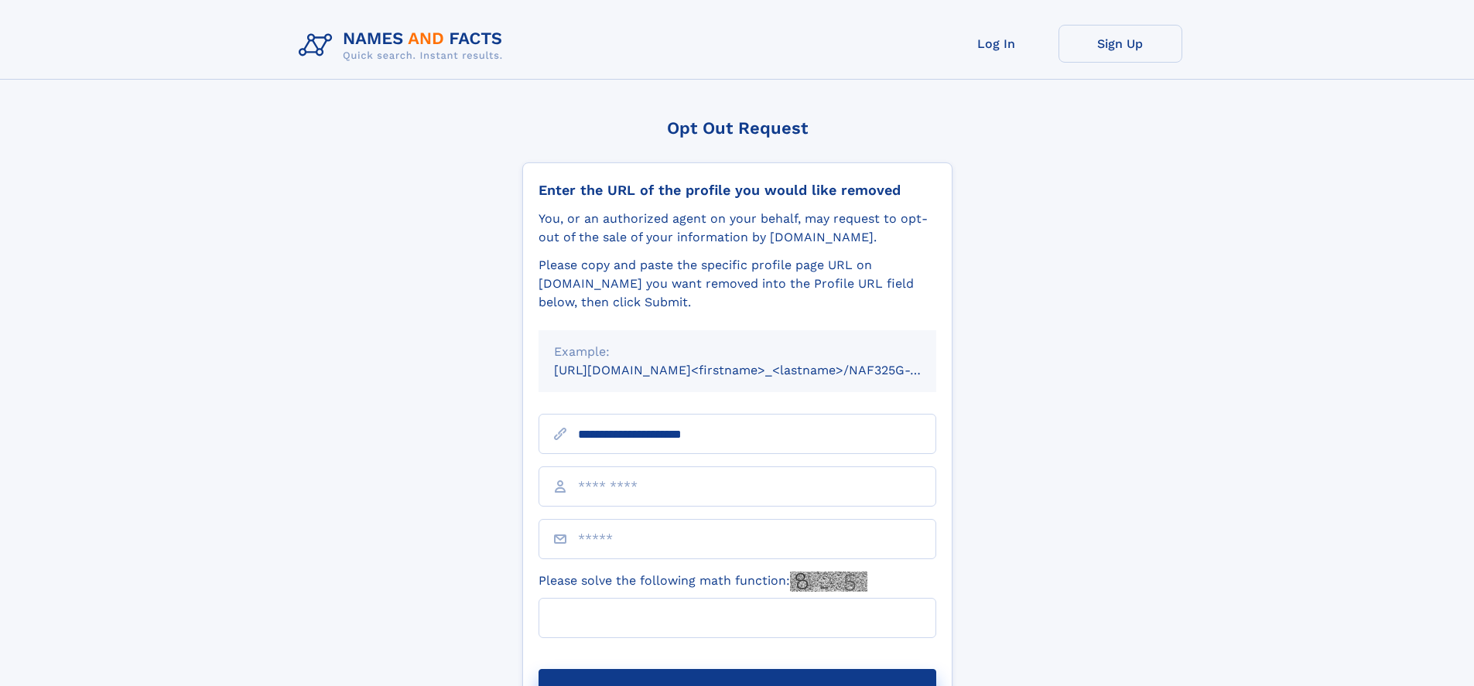 Image resolution: width=1474 pixels, height=686 pixels. I want to click on div: Example:, so click(737, 352).